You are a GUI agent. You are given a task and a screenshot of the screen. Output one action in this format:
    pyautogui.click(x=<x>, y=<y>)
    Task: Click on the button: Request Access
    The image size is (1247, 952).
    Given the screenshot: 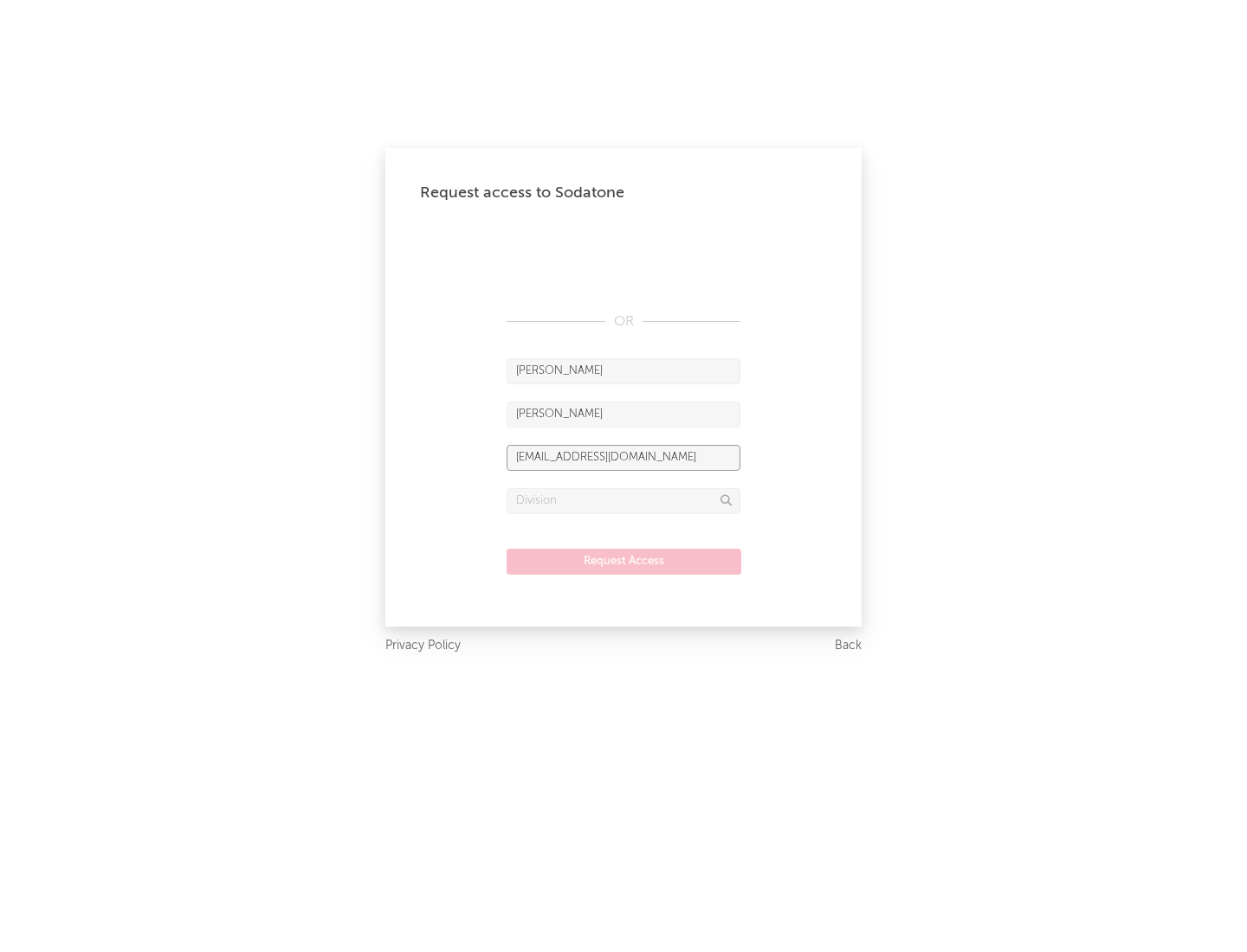 What is the action you would take?
    pyautogui.click(x=624, y=562)
    